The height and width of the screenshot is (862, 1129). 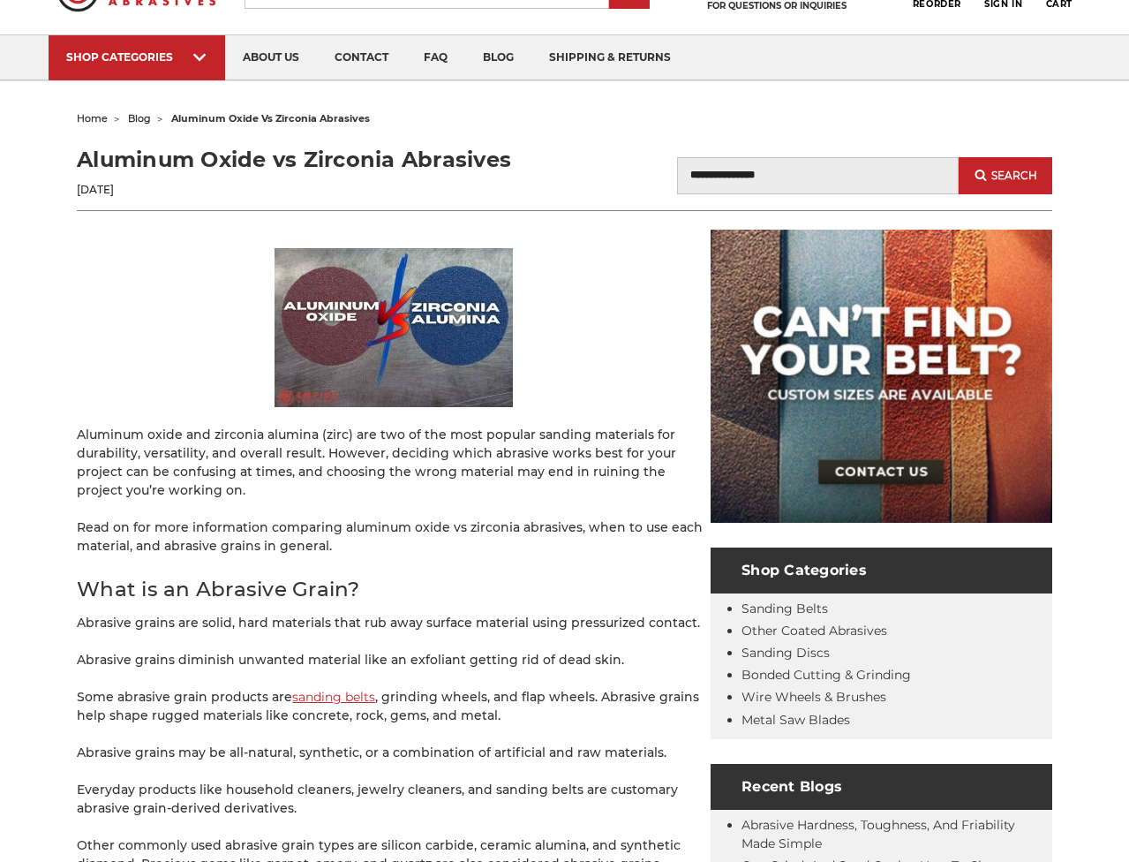 I want to click on a: Metal Saw Blades, so click(x=795, y=720).